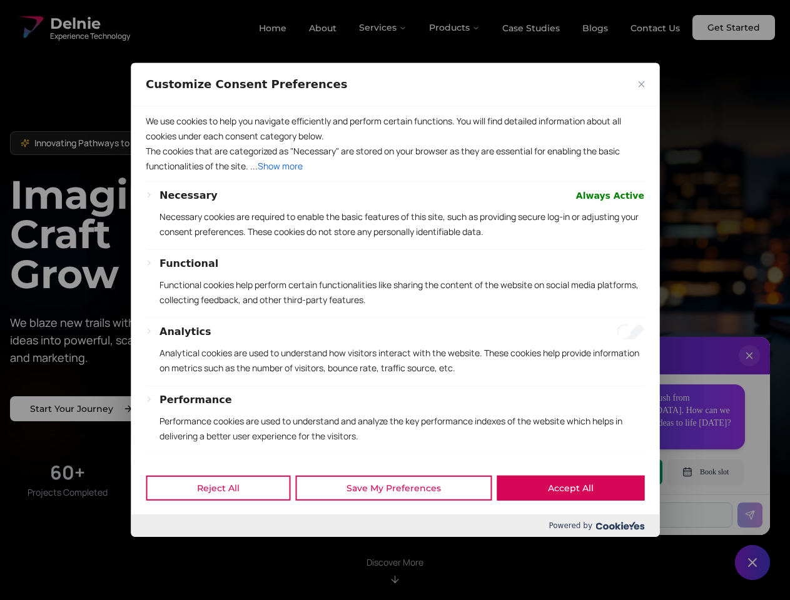  Describe the element at coordinates (189, 264) in the screenshot. I see `button: Functional` at that location.